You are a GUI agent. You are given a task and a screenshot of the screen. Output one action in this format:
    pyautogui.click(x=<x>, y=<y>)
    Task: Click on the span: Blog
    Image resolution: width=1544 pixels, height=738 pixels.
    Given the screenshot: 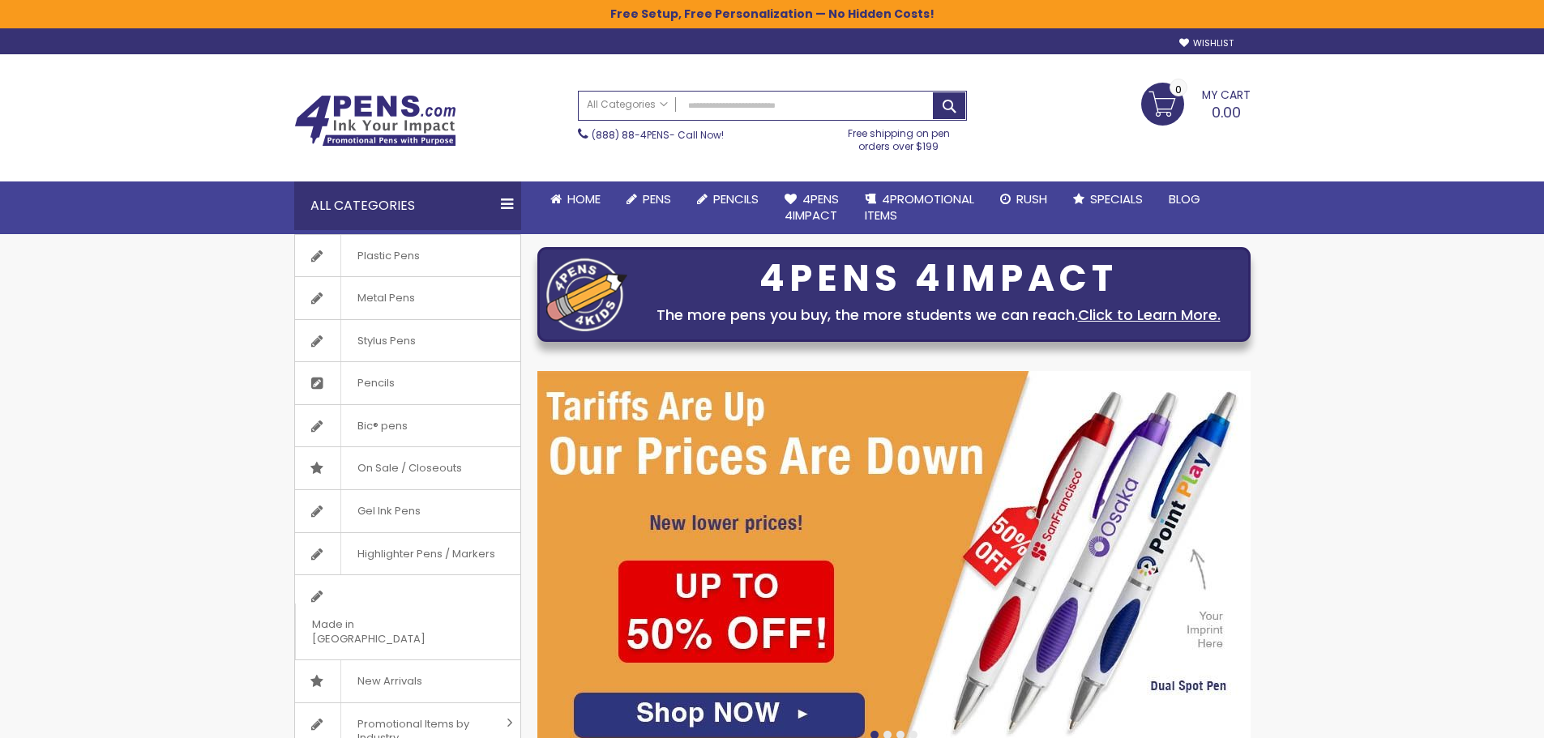 What is the action you would take?
    pyautogui.click(x=1184, y=199)
    